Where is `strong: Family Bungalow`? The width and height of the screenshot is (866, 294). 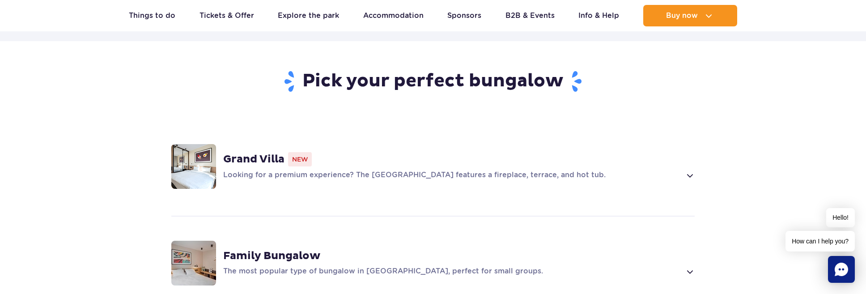
strong: Family Bungalow is located at coordinates (272, 256).